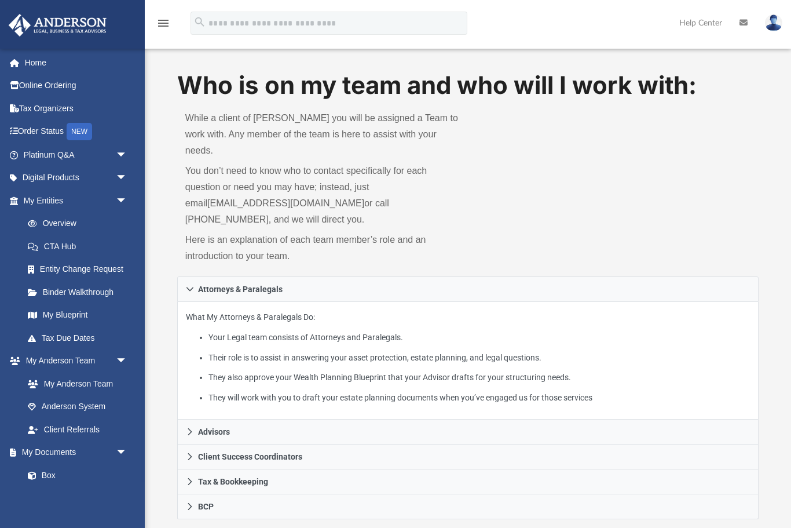 The width and height of the screenshot is (791, 528). What do you see at coordinates (74, 361) in the screenshot?
I see `a: My Anderson Teamarrow_drop_down` at bounding box center [74, 361].